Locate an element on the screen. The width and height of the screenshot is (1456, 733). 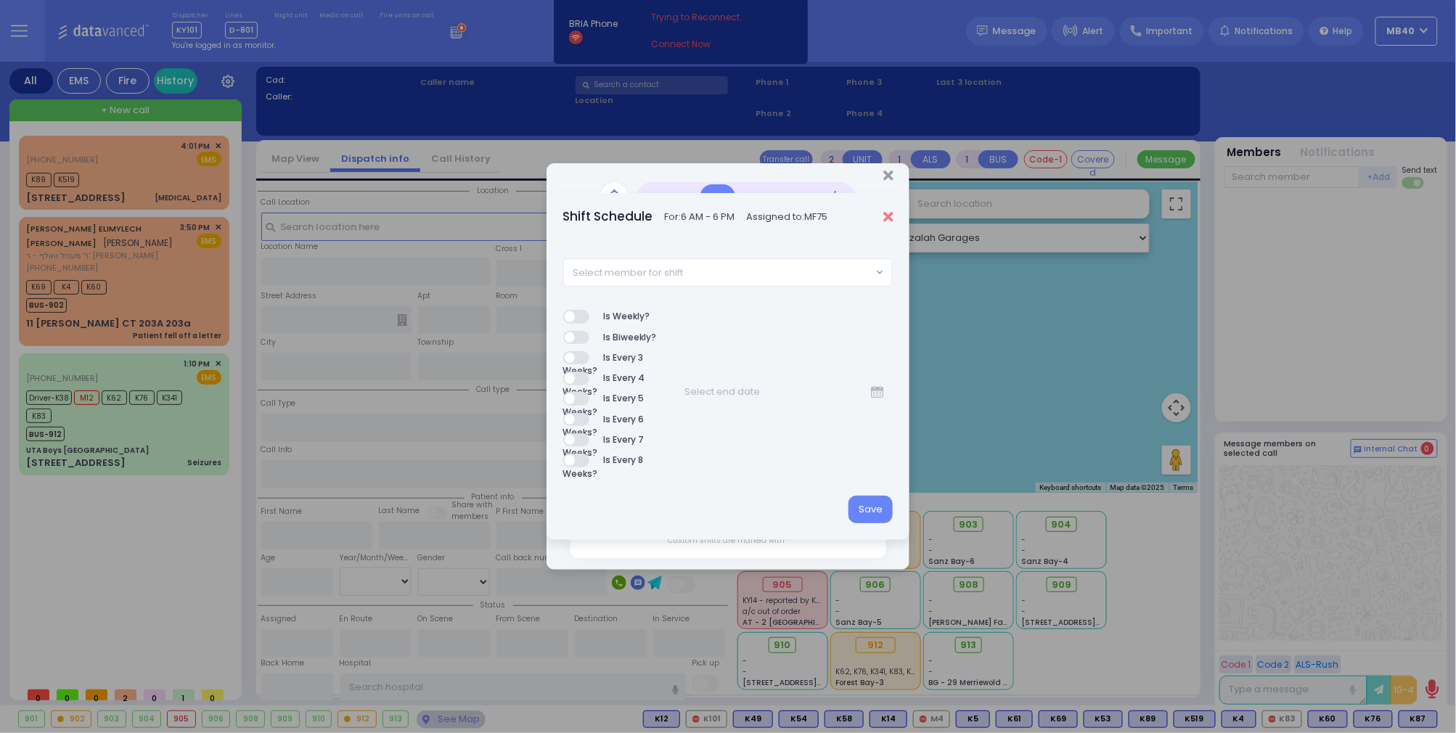
label: Is Biweekly? is located at coordinates (610, 338).